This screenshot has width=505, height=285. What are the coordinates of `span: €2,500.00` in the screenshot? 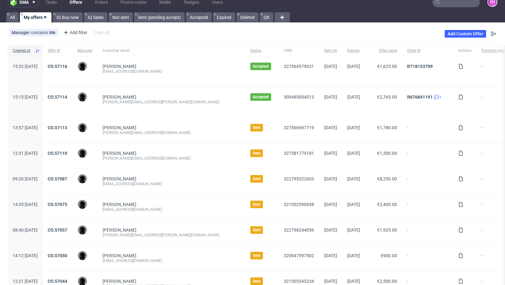 It's located at (387, 281).